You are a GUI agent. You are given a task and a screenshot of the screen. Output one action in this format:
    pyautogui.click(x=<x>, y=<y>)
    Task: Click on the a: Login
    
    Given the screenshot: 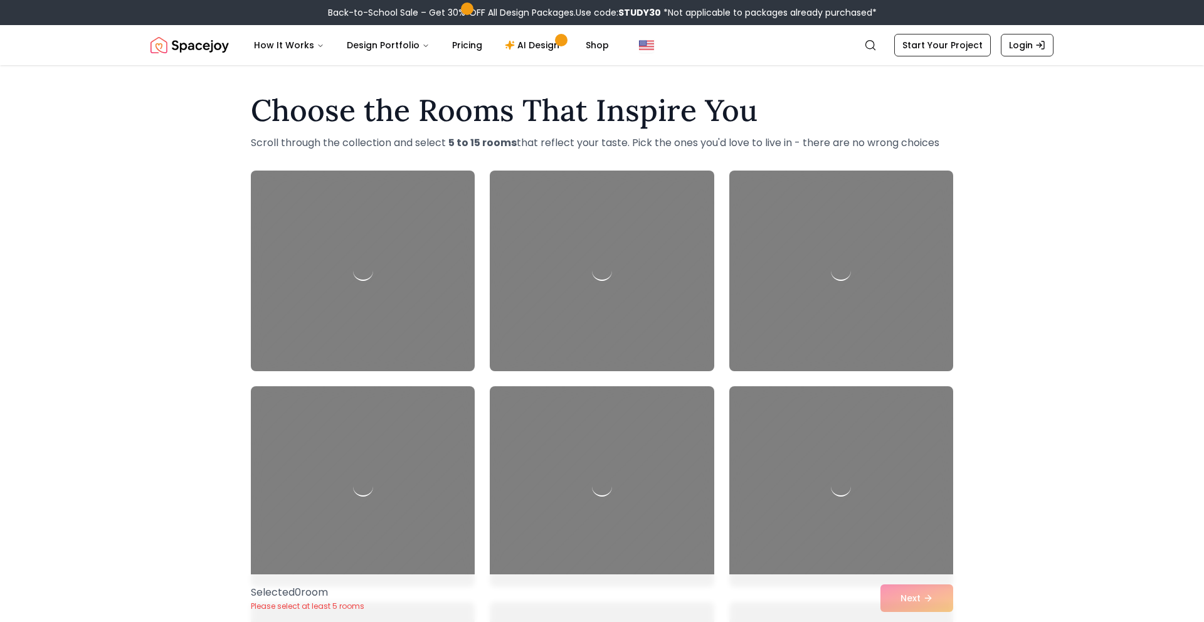 What is the action you would take?
    pyautogui.click(x=1028, y=45)
    